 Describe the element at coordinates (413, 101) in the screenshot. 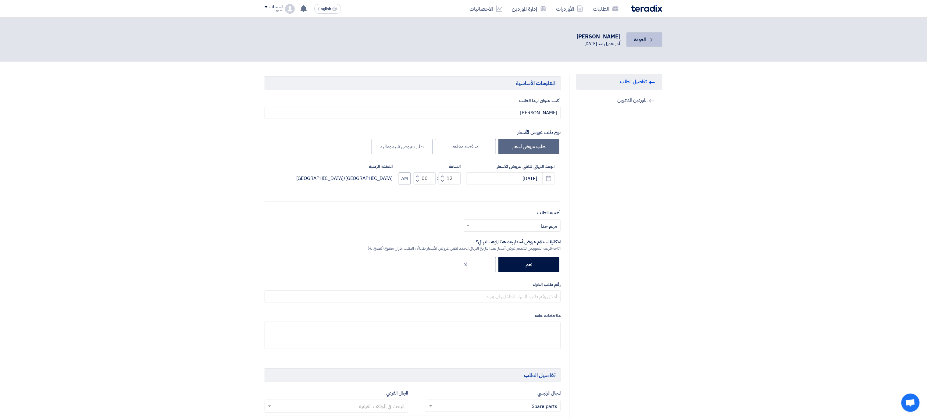

I see `label: أكتب عنوان لهذا الطلب` at that location.